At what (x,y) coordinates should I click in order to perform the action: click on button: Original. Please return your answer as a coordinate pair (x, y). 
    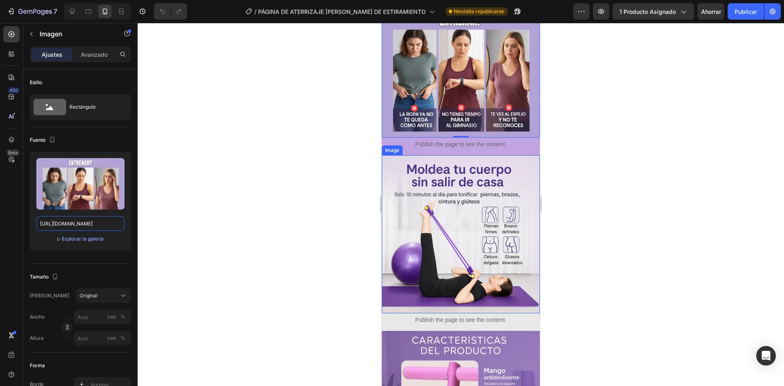
    Looking at the image, I should click on (103, 295).